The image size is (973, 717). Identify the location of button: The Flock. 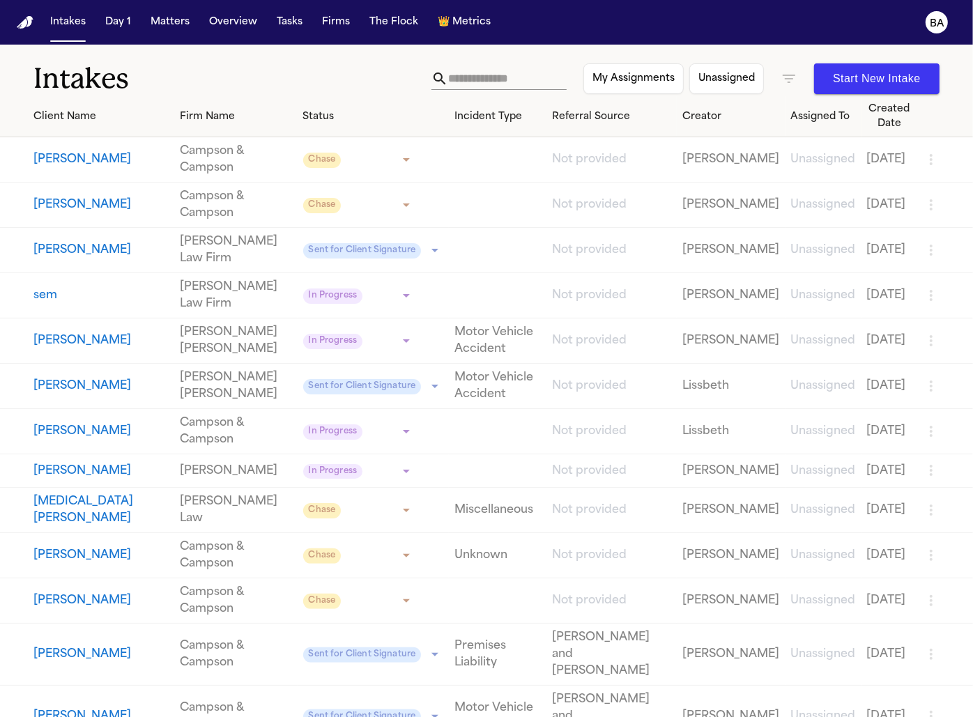
(394, 22).